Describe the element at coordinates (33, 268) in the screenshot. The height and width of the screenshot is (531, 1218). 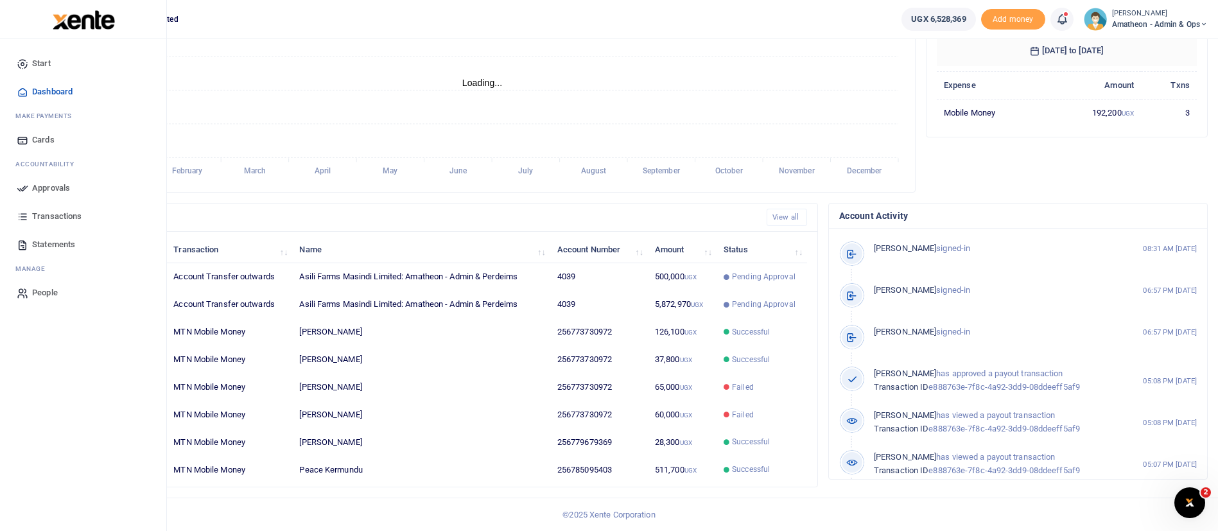
I see `span: anage` at that location.